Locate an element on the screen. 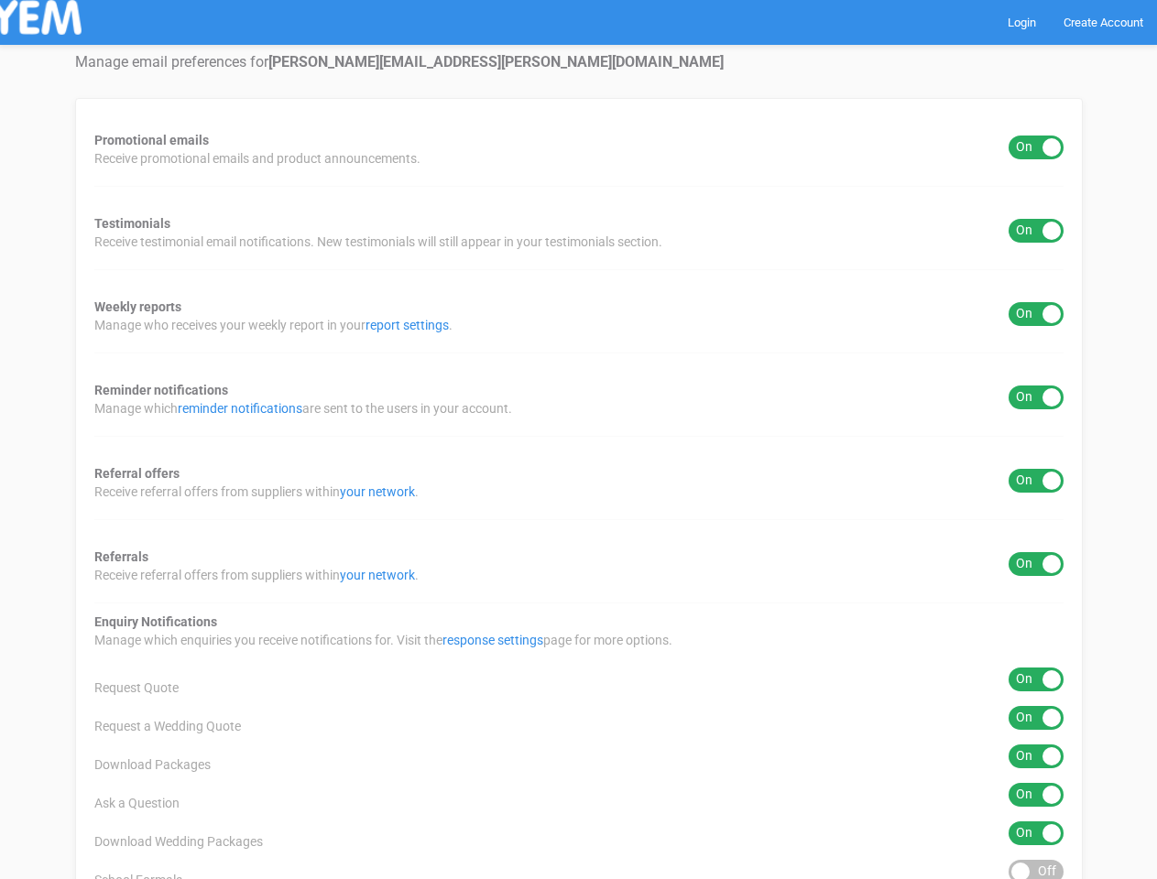  span: Receive testimonial email notifications. New testimonials will still appear in your testimonials ... is located at coordinates (378, 242).